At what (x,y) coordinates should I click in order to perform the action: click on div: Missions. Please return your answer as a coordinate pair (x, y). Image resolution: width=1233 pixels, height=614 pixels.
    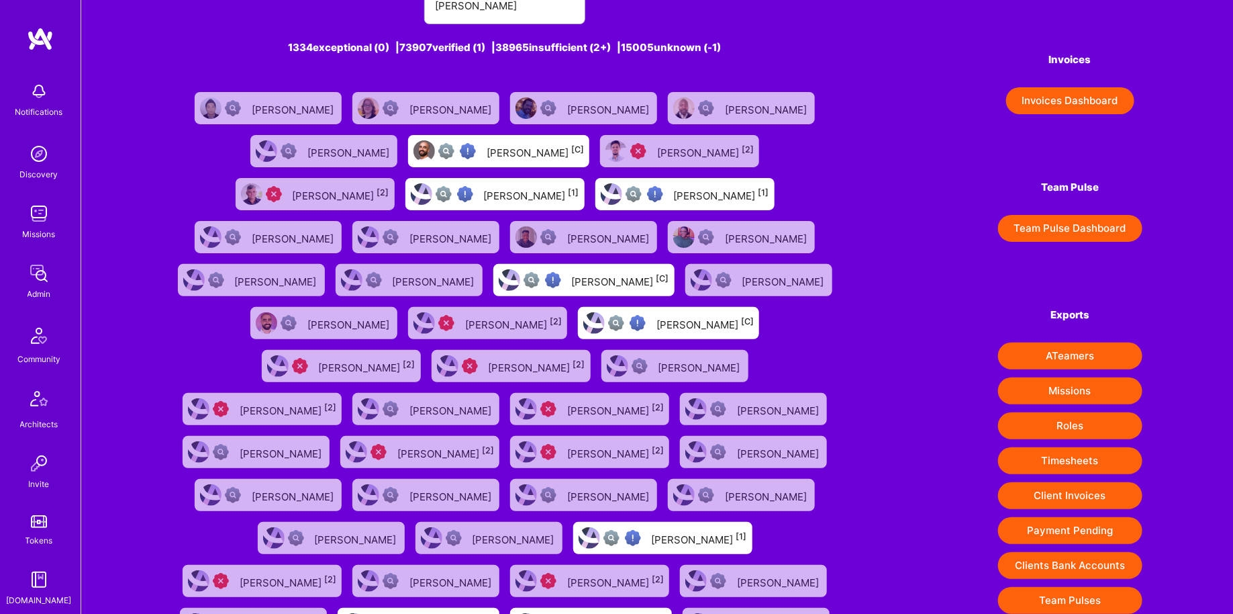
    Looking at the image, I should click on (39, 234).